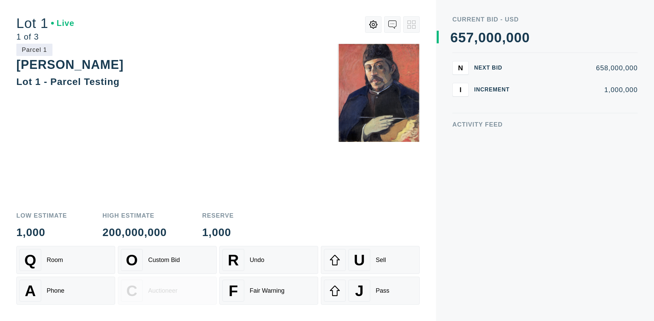 The image size is (654, 321). Describe the element at coordinates (370, 290) in the screenshot. I see `button: JPass` at that location.